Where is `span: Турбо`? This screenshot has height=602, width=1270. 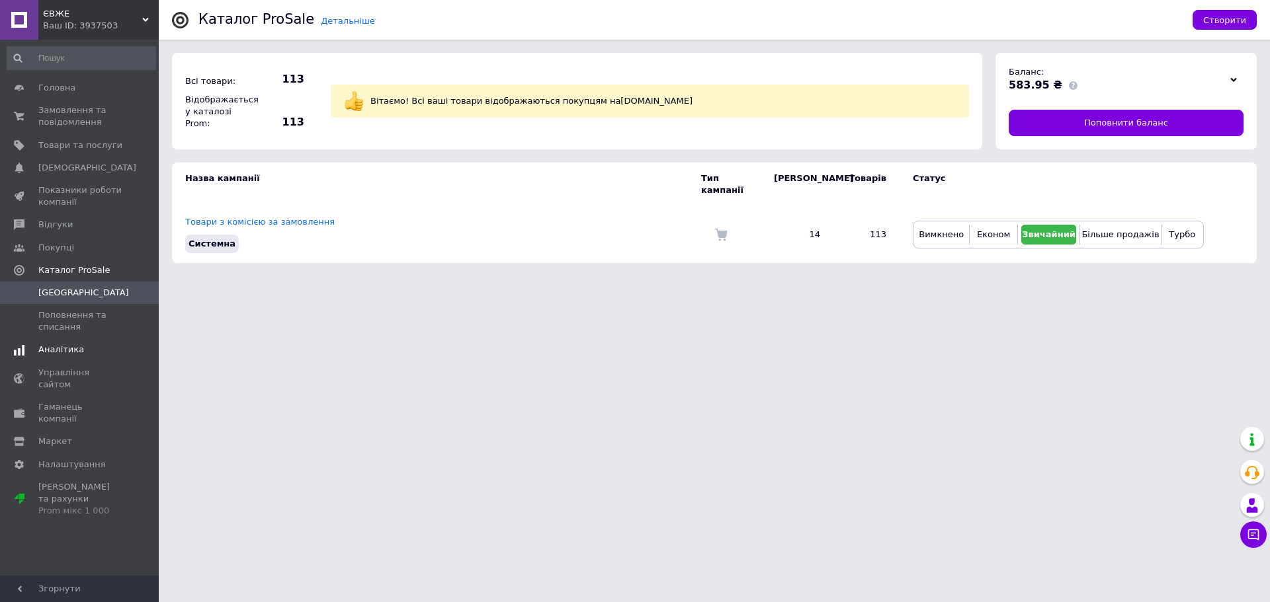 span: Турбо is located at coordinates (1182, 234).